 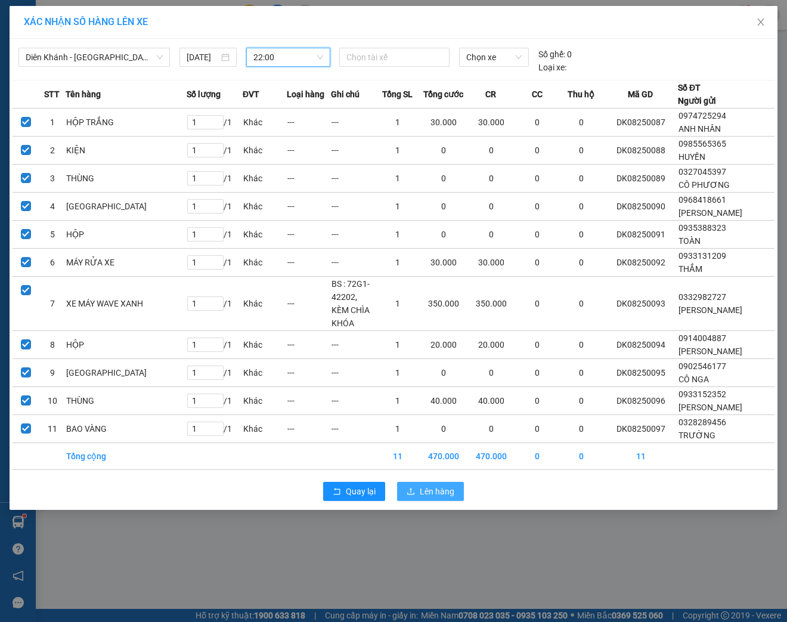 What do you see at coordinates (94, 57) in the screenshot?
I see `span: Diên Khánh - Sài Gòn (Hàng hóa)` at bounding box center [94, 57].